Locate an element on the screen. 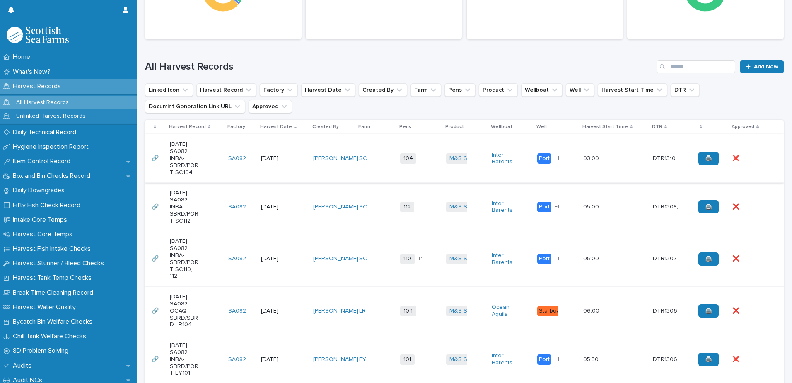 The width and height of the screenshot is (792, 383). button: Created By is located at coordinates (383, 90).